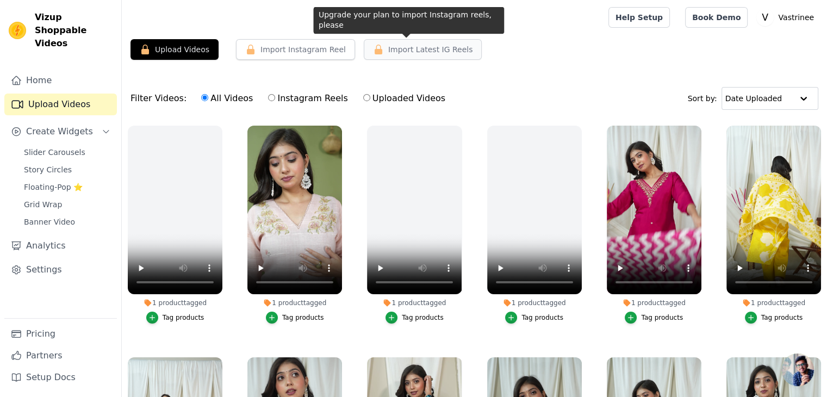 The width and height of the screenshot is (827, 397). I want to click on a: Book Demo, so click(716, 17).